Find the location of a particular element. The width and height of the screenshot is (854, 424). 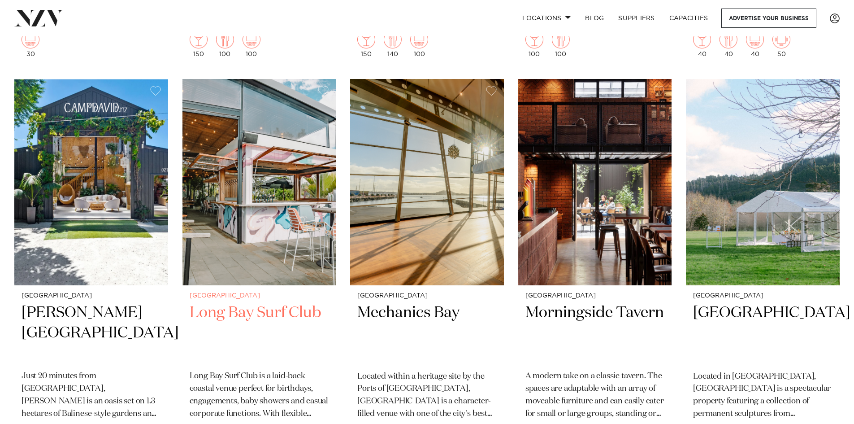

div: 50 is located at coordinates (781, 44).